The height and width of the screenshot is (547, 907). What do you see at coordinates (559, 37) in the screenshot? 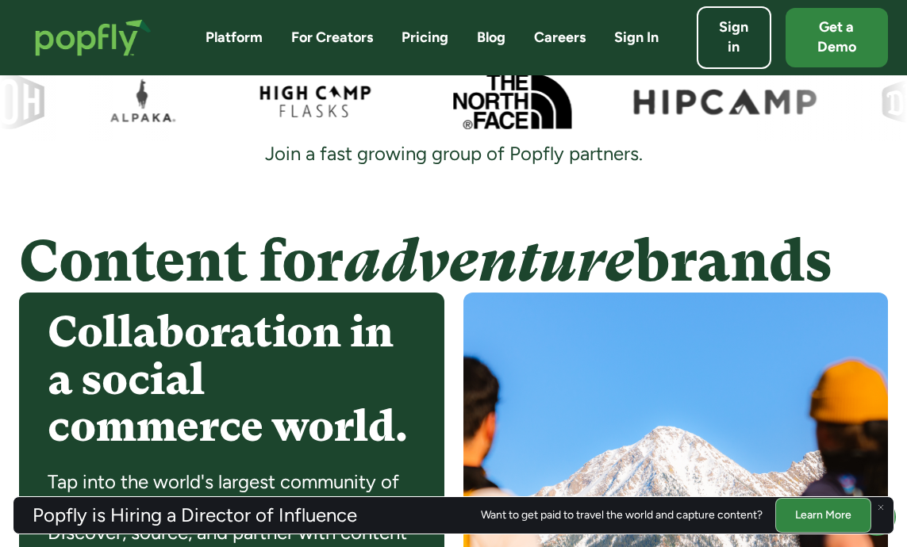
I see `a: Careers` at bounding box center [559, 37].